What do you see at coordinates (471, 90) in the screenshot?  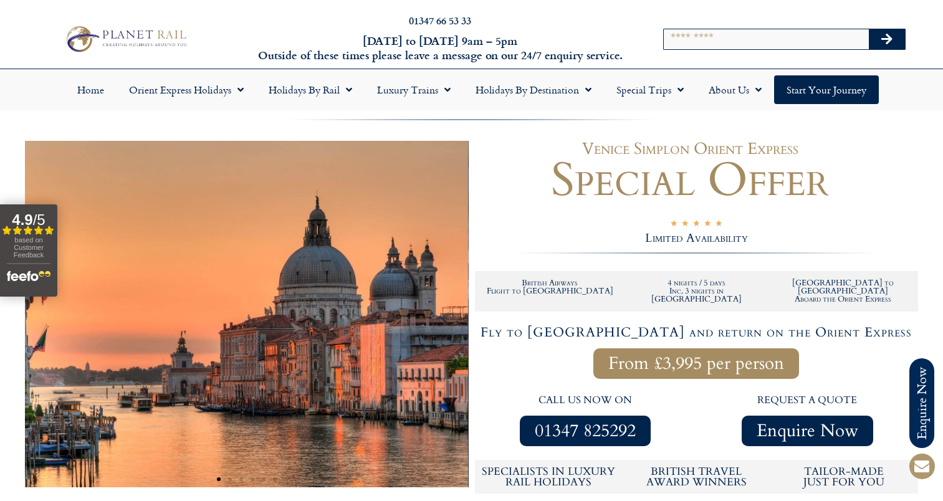 I see `nav: Menu` at bounding box center [471, 90].